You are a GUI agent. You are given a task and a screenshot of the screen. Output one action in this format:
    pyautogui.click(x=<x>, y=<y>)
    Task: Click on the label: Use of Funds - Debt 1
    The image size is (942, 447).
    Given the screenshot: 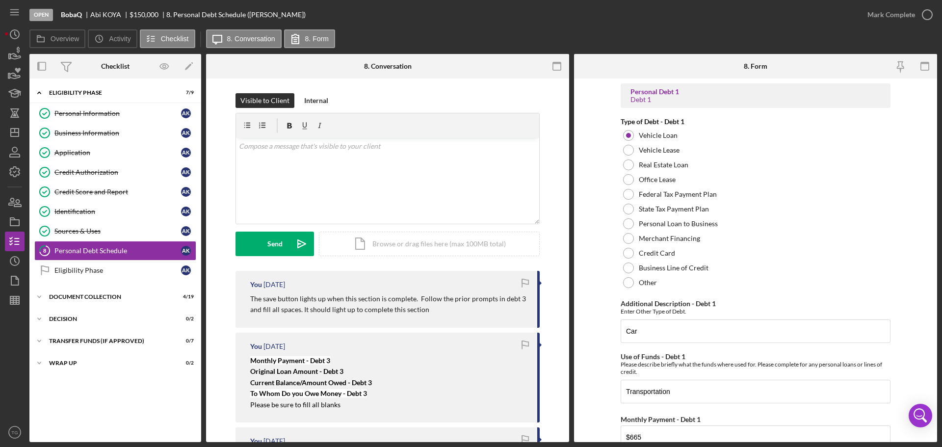 What is the action you would take?
    pyautogui.click(x=653, y=356)
    